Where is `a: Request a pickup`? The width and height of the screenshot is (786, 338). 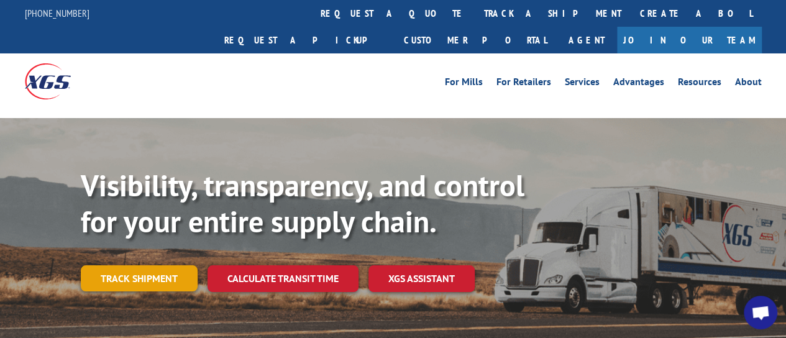 a: Request a pickup is located at coordinates (304, 40).